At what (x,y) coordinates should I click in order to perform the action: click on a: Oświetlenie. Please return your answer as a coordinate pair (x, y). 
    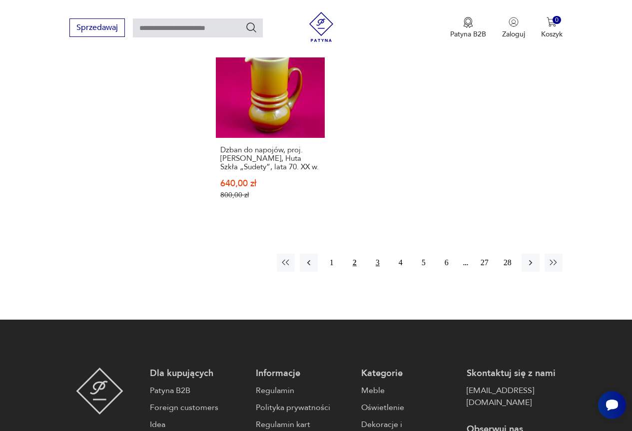
    Looking at the image, I should click on (409, 408).